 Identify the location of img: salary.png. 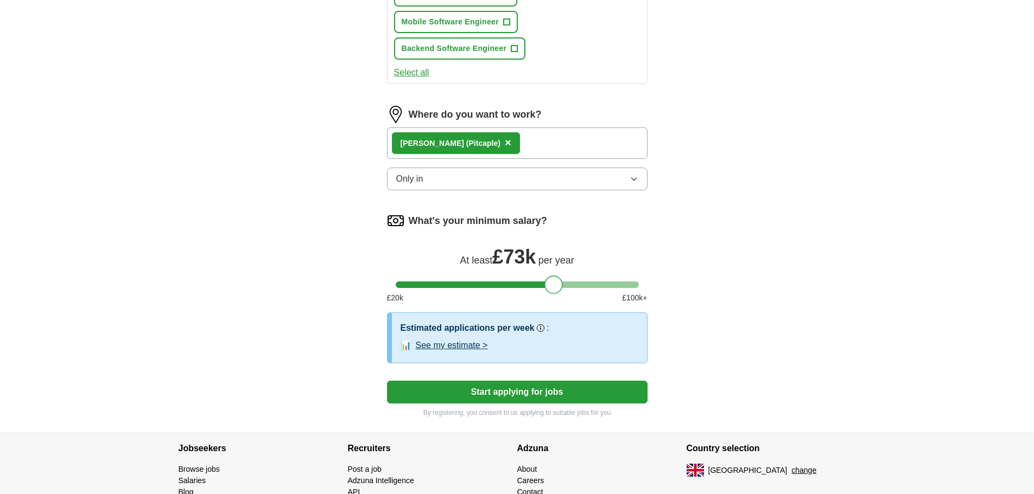
(396, 221).